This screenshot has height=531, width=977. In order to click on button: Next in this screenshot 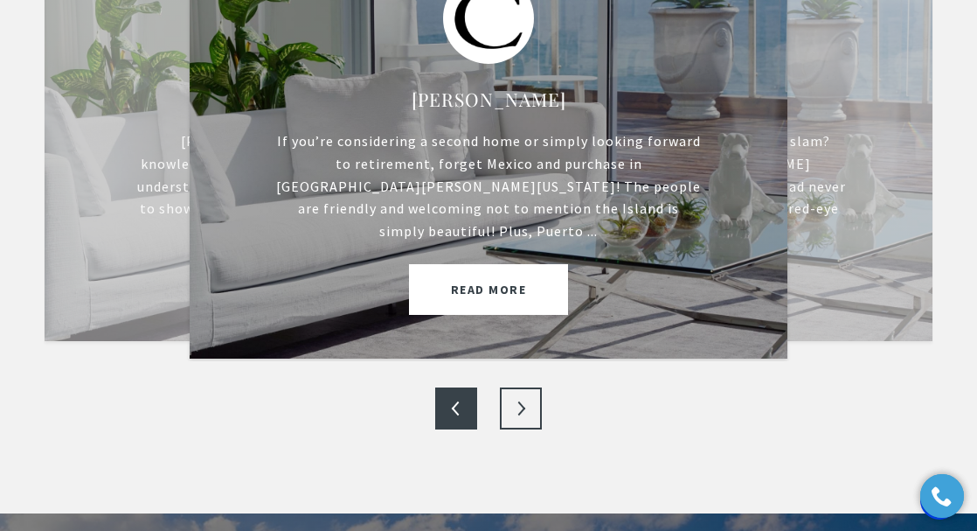, I will do `click(521, 408)`.